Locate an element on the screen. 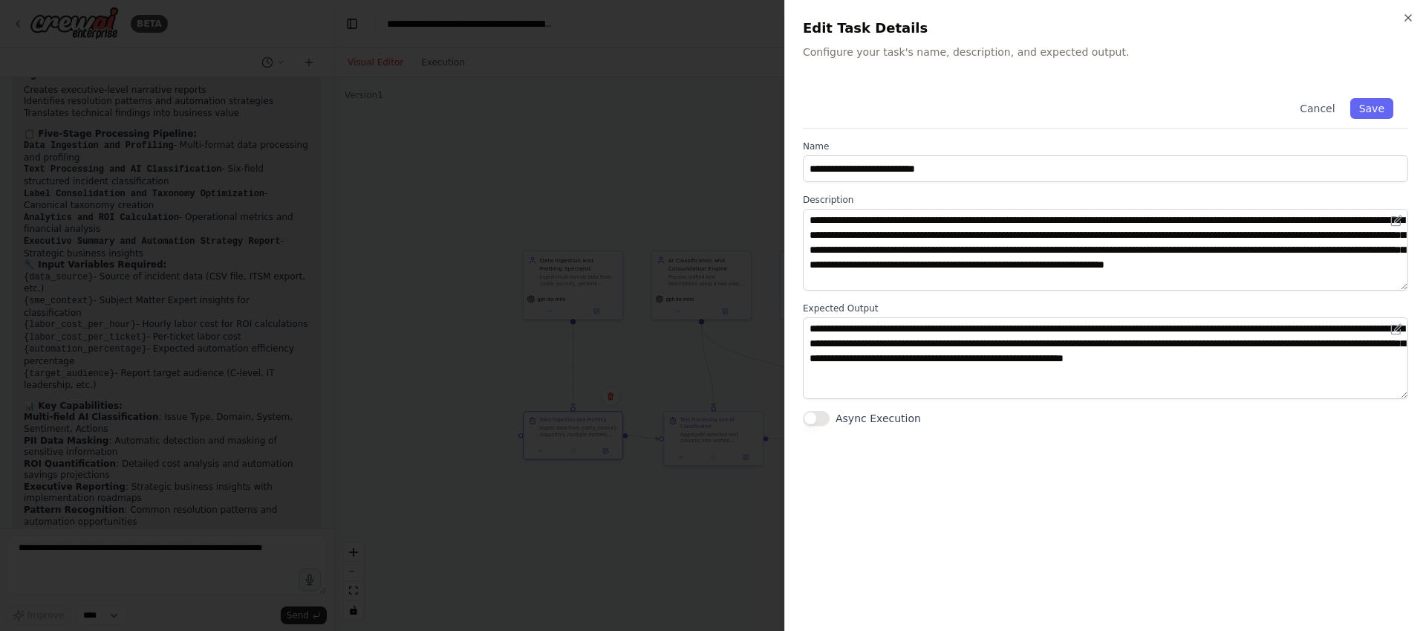  p: Configure your task's name, description, and expected output. is located at coordinates (1105, 52).